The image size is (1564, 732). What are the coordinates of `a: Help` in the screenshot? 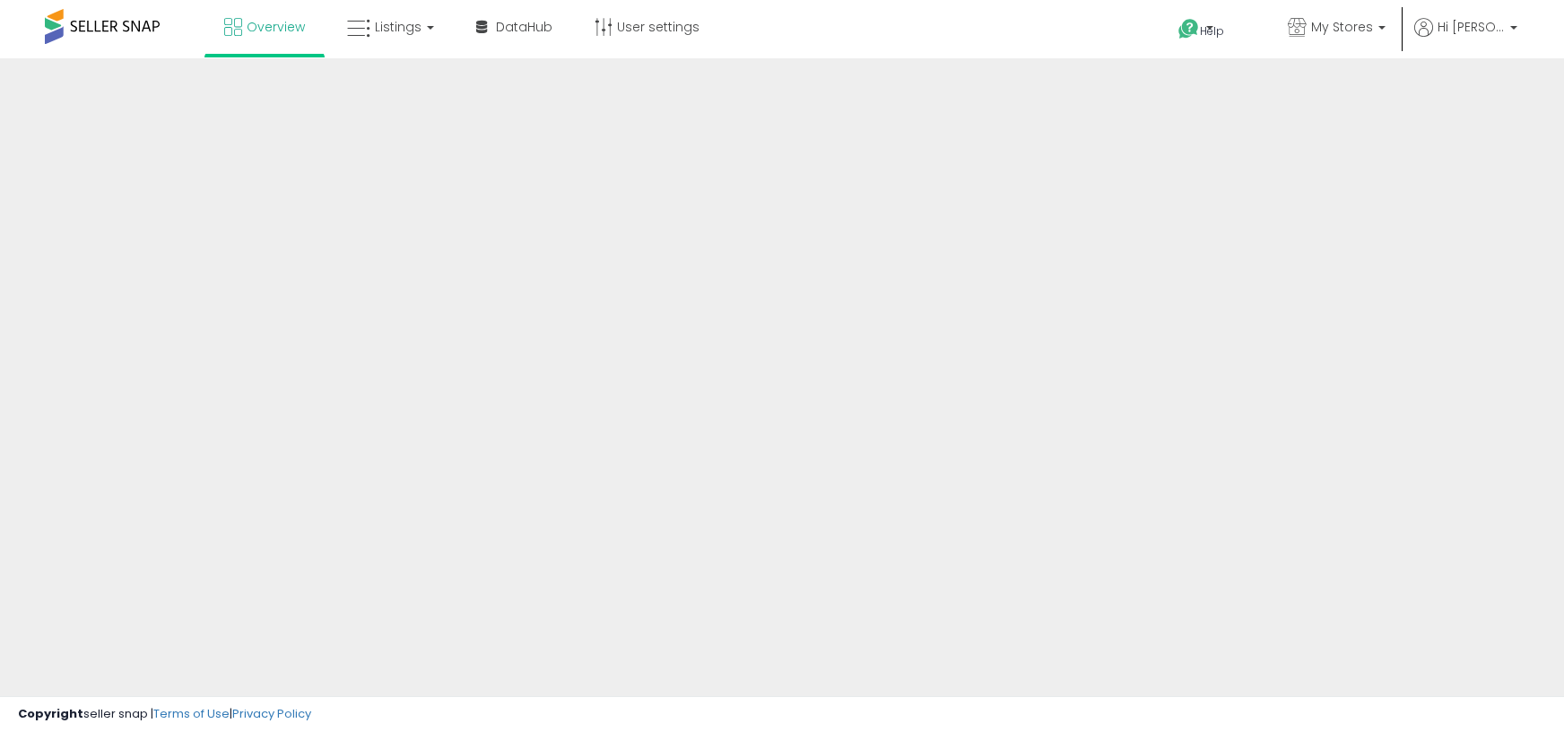 It's located at (1211, 31).